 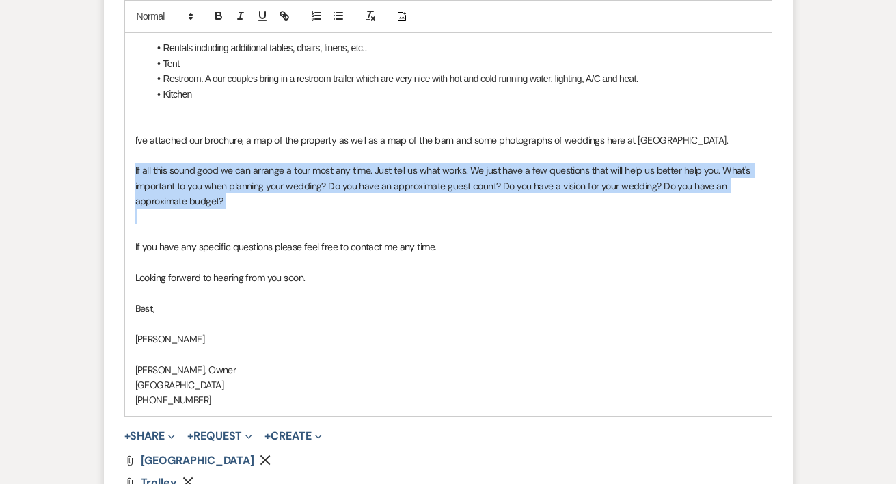 I want to click on button: Request, so click(x=219, y=436).